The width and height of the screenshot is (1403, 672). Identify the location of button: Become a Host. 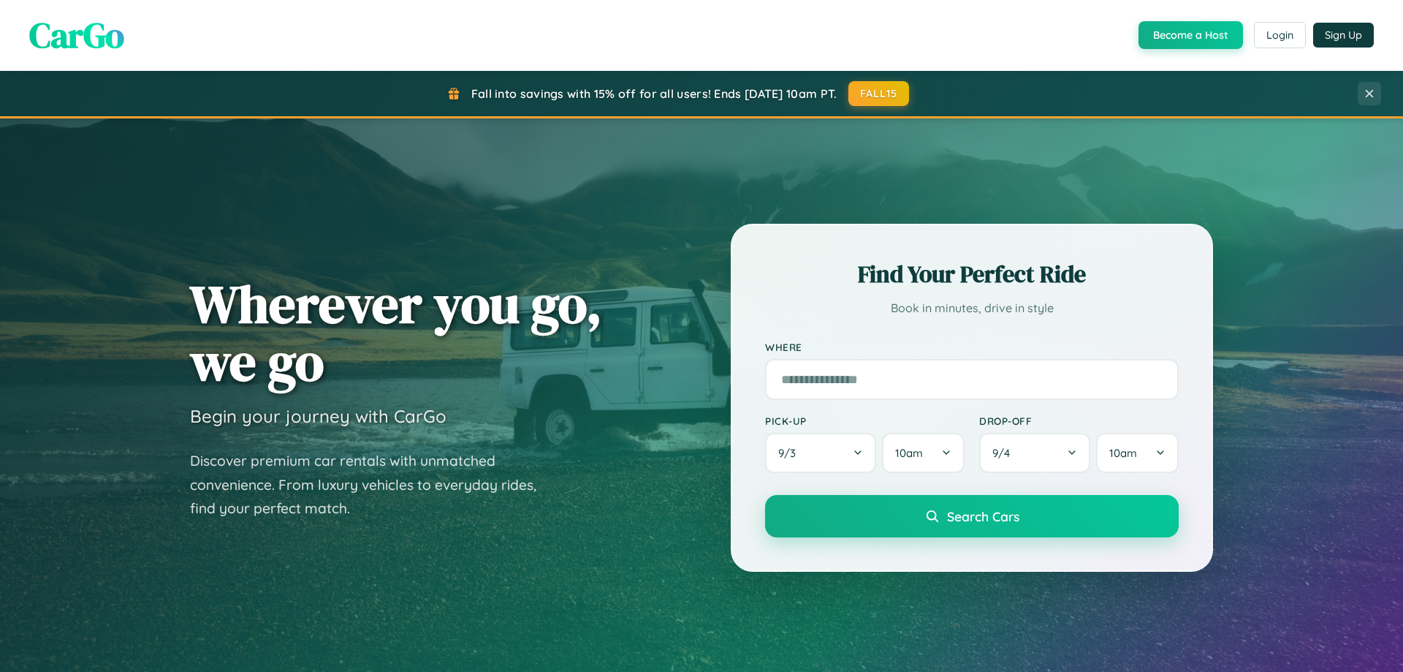
(1191, 35).